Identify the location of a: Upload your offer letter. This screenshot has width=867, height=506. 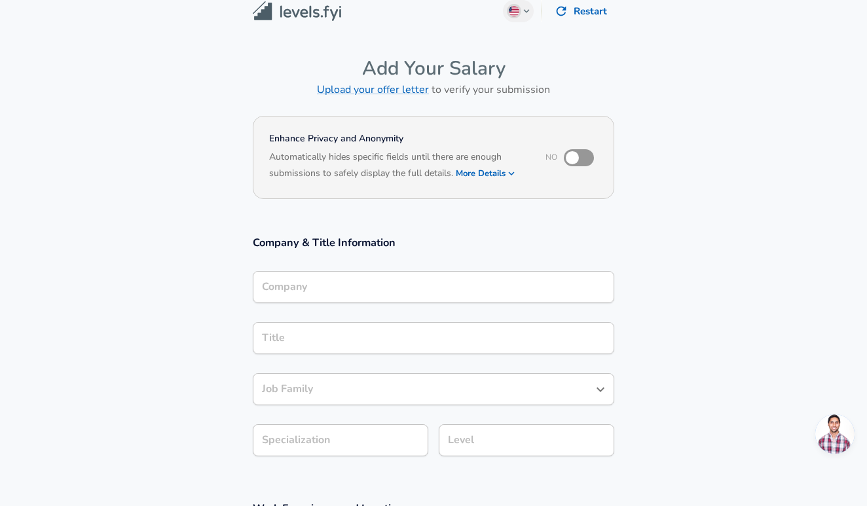
(372, 90).